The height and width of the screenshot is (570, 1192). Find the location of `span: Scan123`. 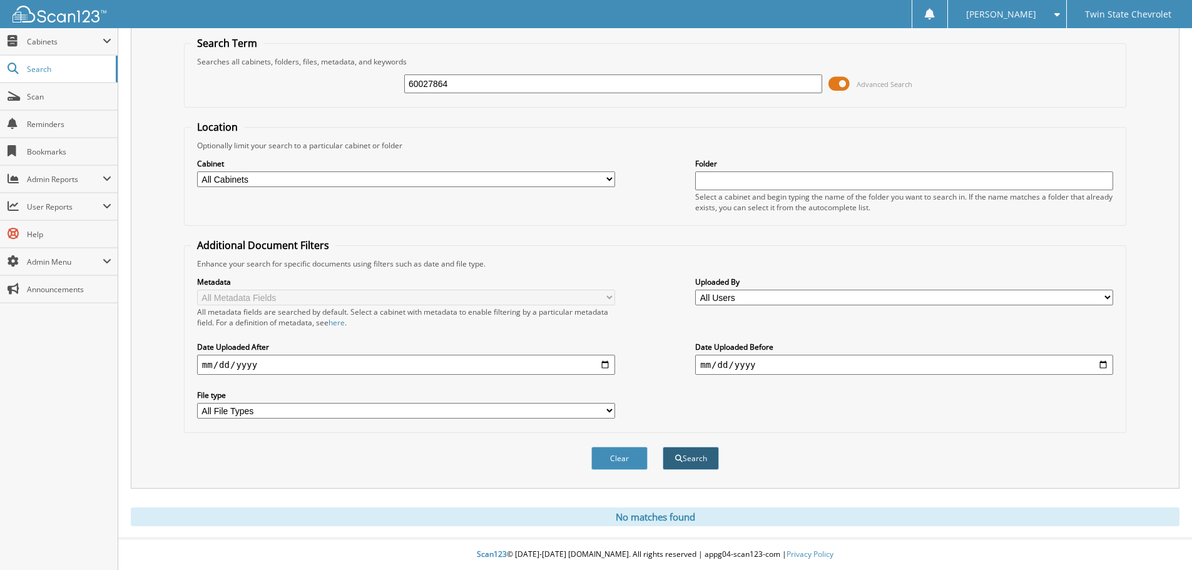

span: Scan123 is located at coordinates (492, 554).